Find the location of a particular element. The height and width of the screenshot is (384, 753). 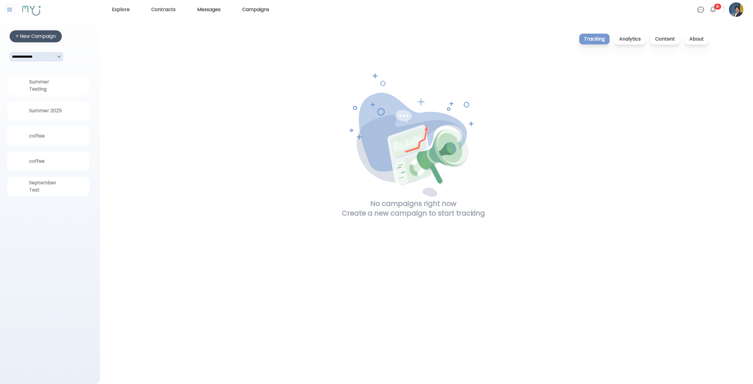

div: Summer Testing is located at coordinates (48, 86).